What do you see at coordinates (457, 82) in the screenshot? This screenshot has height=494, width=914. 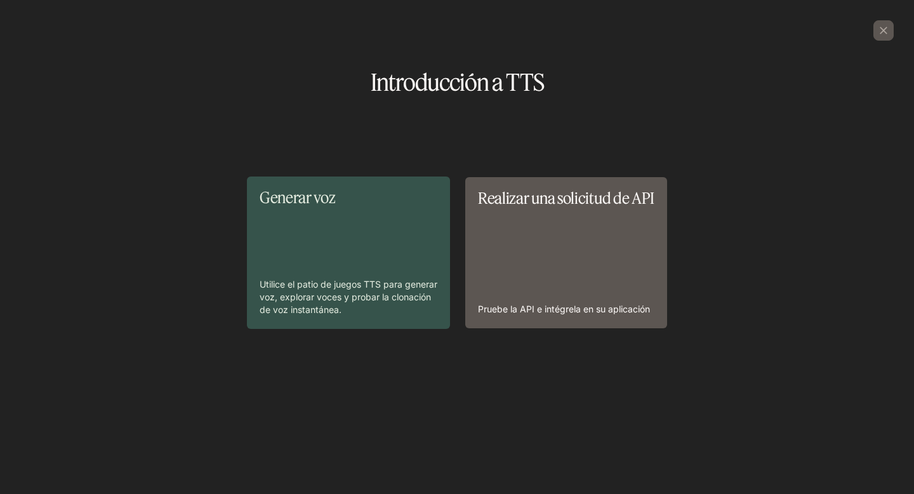 I see `font: Introducción a TTS` at bounding box center [457, 82].